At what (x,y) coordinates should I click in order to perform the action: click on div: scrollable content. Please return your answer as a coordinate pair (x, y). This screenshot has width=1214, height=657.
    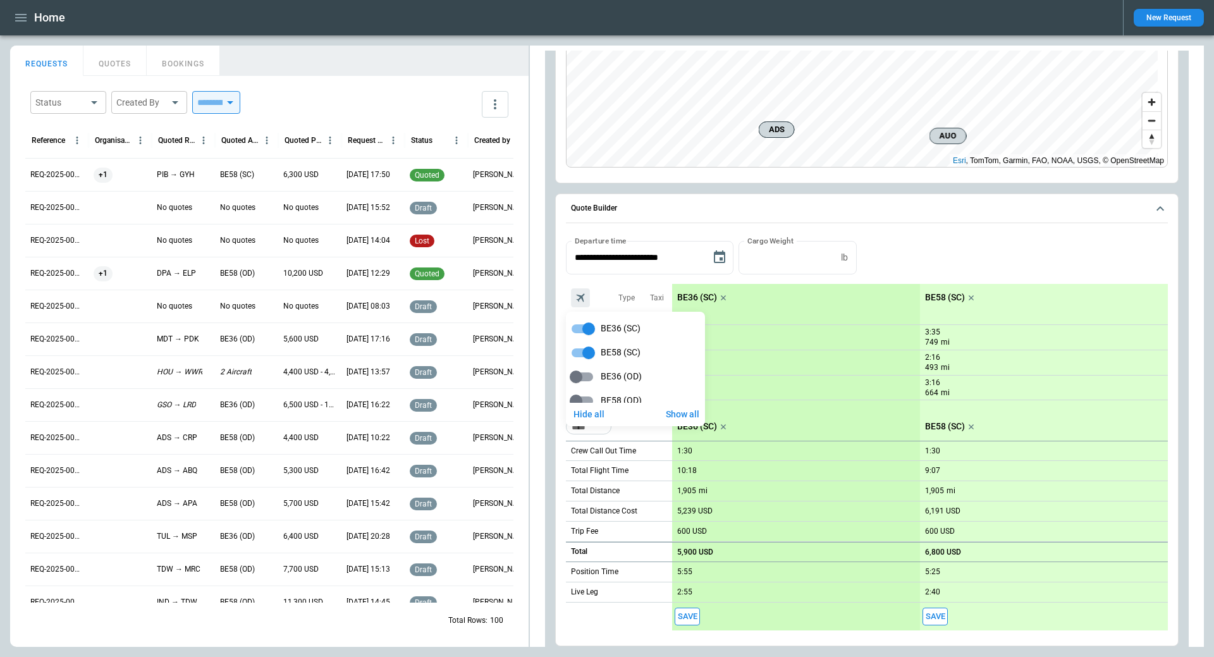
    Looking at the image, I should click on (635, 365).